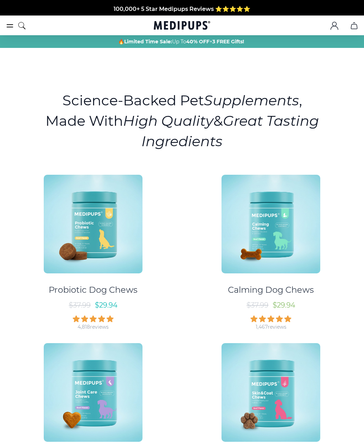  I want to click on div: Probiotic Dog Chews, so click(93, 290).